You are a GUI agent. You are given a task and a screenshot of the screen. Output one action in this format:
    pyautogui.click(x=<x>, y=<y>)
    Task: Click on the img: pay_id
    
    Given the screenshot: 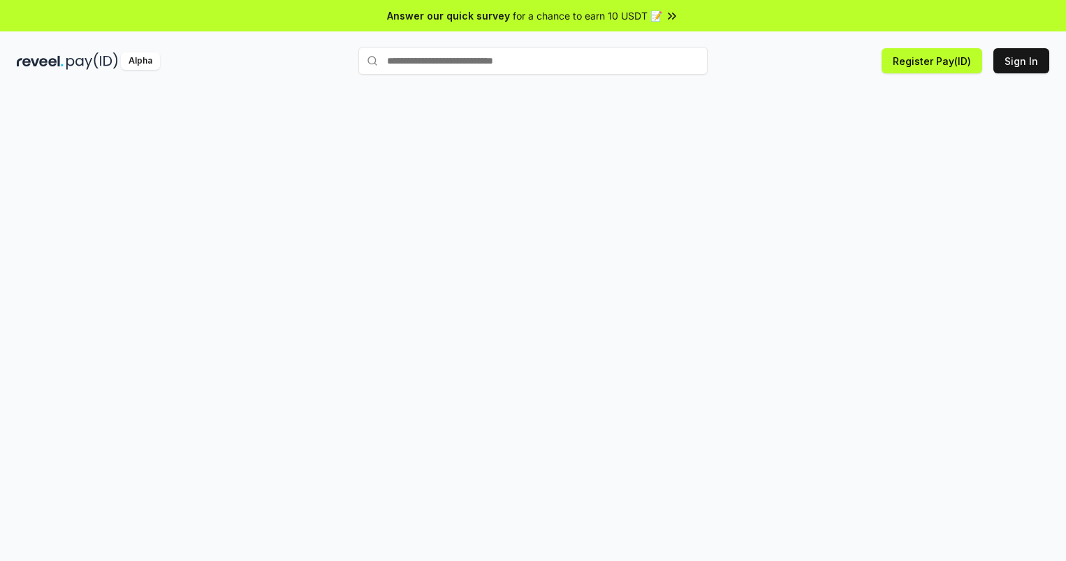 What is the action you would take?
    pyautogui.click(x=92, y=61)
    